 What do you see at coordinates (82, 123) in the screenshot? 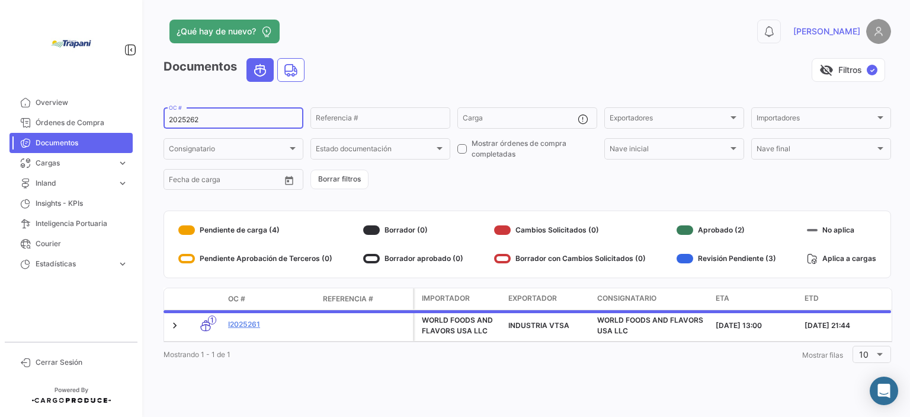
I see `span: Órdenes de Compra` at bounding box center [82, 123].